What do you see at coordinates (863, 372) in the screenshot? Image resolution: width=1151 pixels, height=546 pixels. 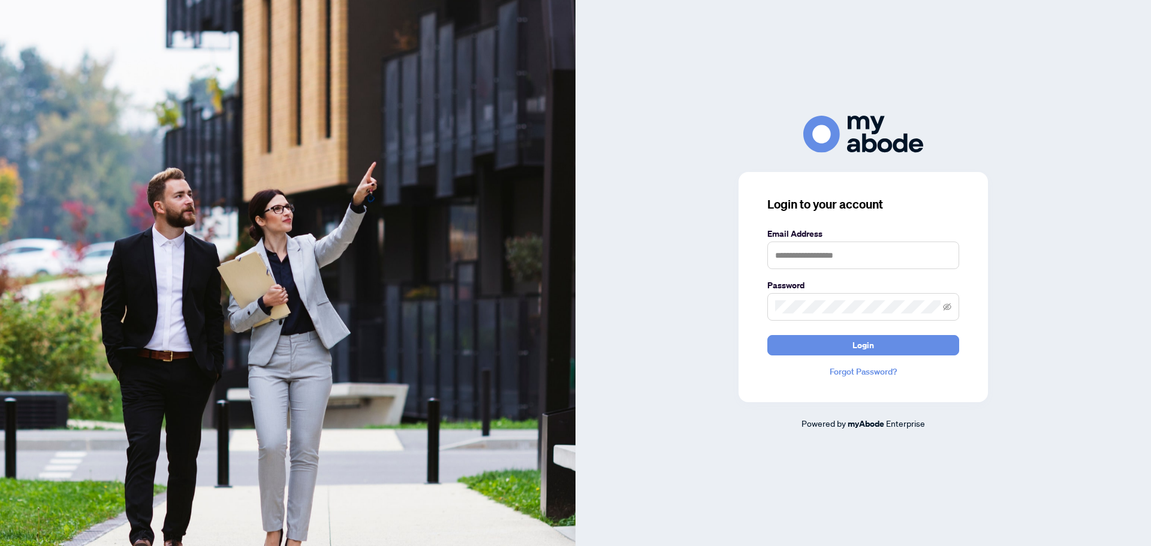 I see `a: Forgot Password?` at bounding box center [863, 372].